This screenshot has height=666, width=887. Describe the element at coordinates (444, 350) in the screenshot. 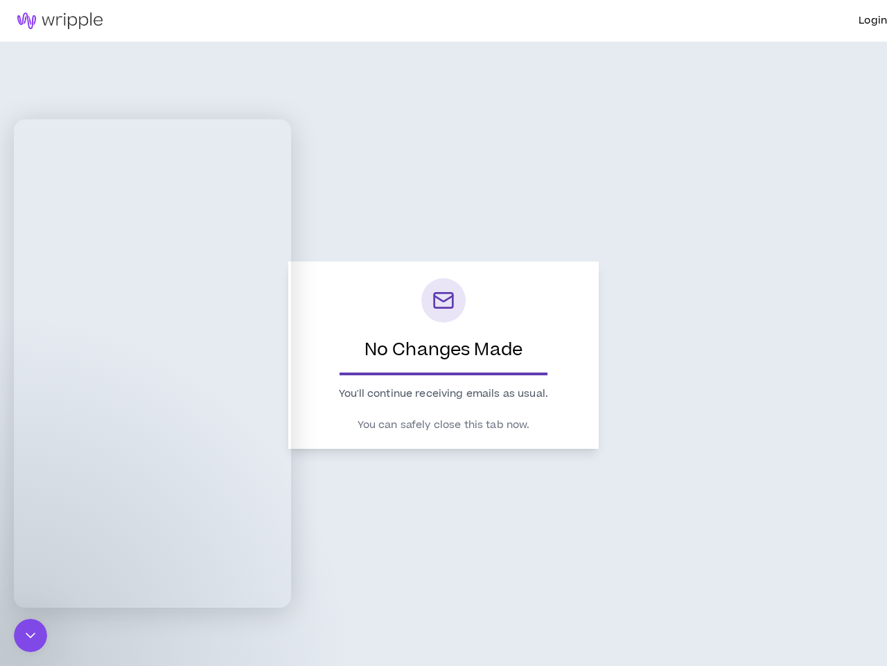

I see `p: No Changes Made` at that location.